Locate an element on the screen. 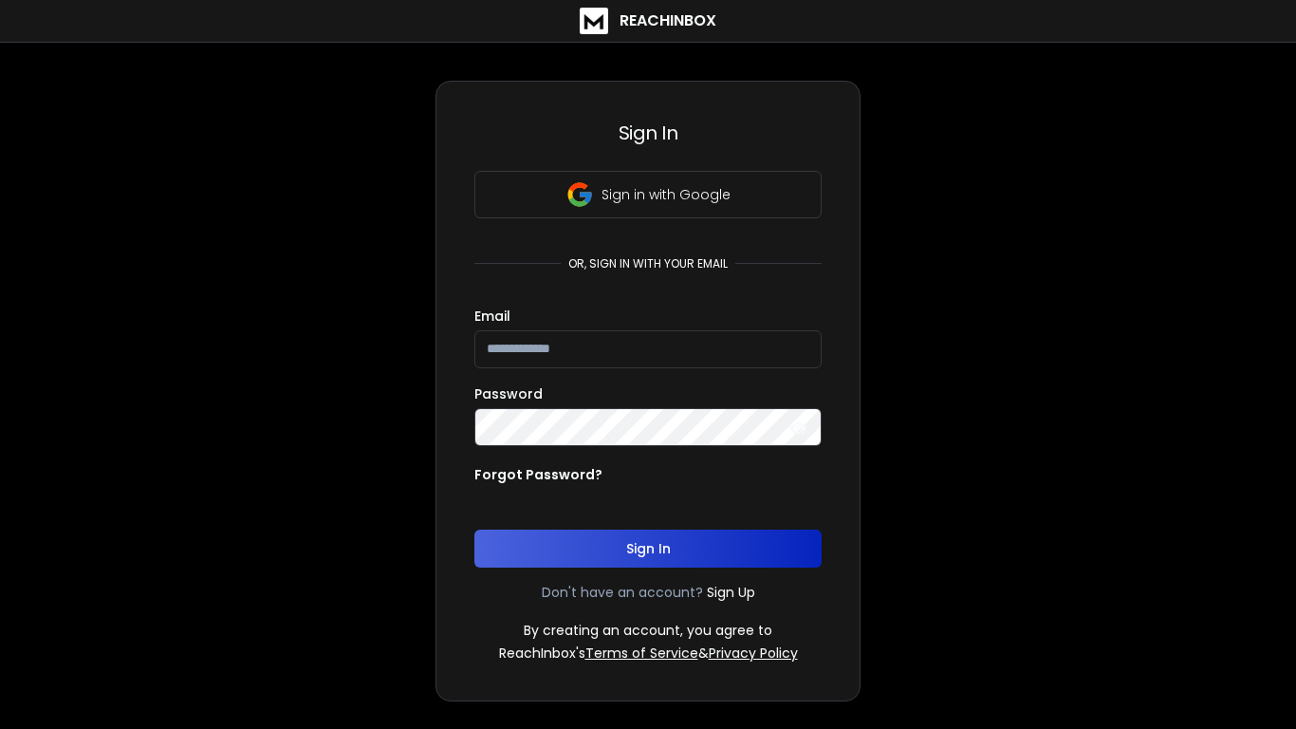 The height and width of the screenshot is (729, 1296). a: Sign Up is located at coordinates (731, 592).